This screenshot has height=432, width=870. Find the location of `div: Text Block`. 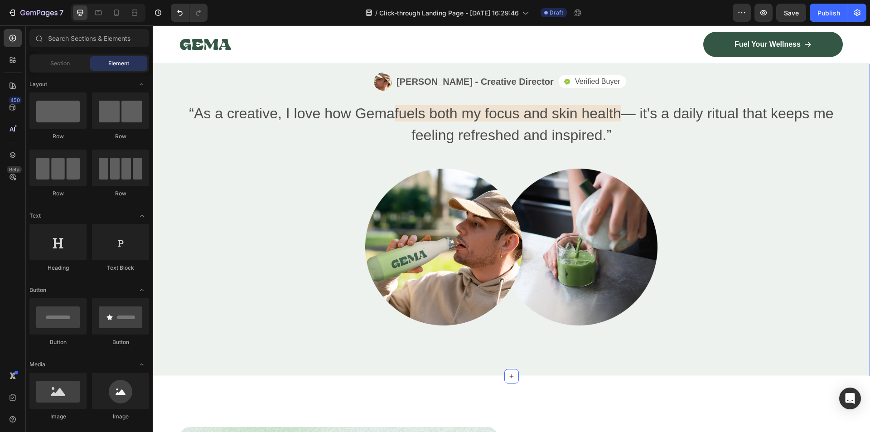

div: Text Block is located at coordinates (120, 268).